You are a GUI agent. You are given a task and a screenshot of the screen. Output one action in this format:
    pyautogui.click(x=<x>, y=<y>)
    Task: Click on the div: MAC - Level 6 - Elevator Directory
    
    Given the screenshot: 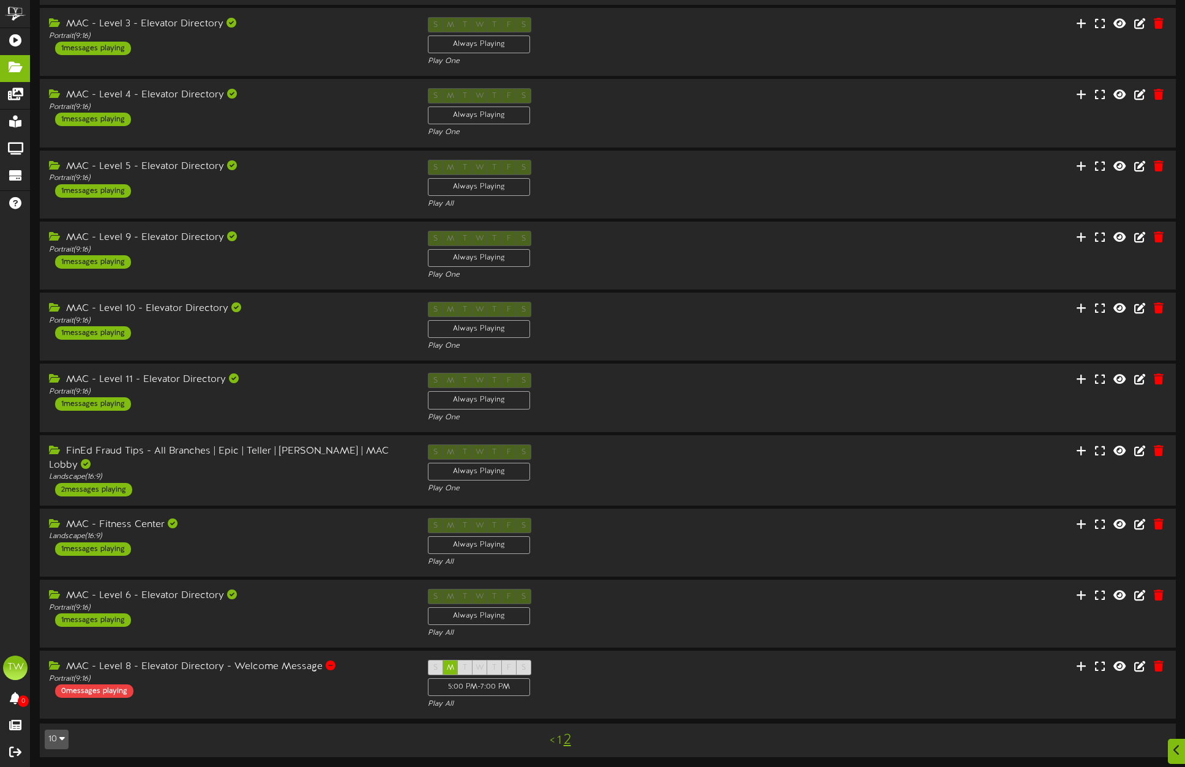 What is the action you would take?
    pyautogui.click(x=229, y=596)
    